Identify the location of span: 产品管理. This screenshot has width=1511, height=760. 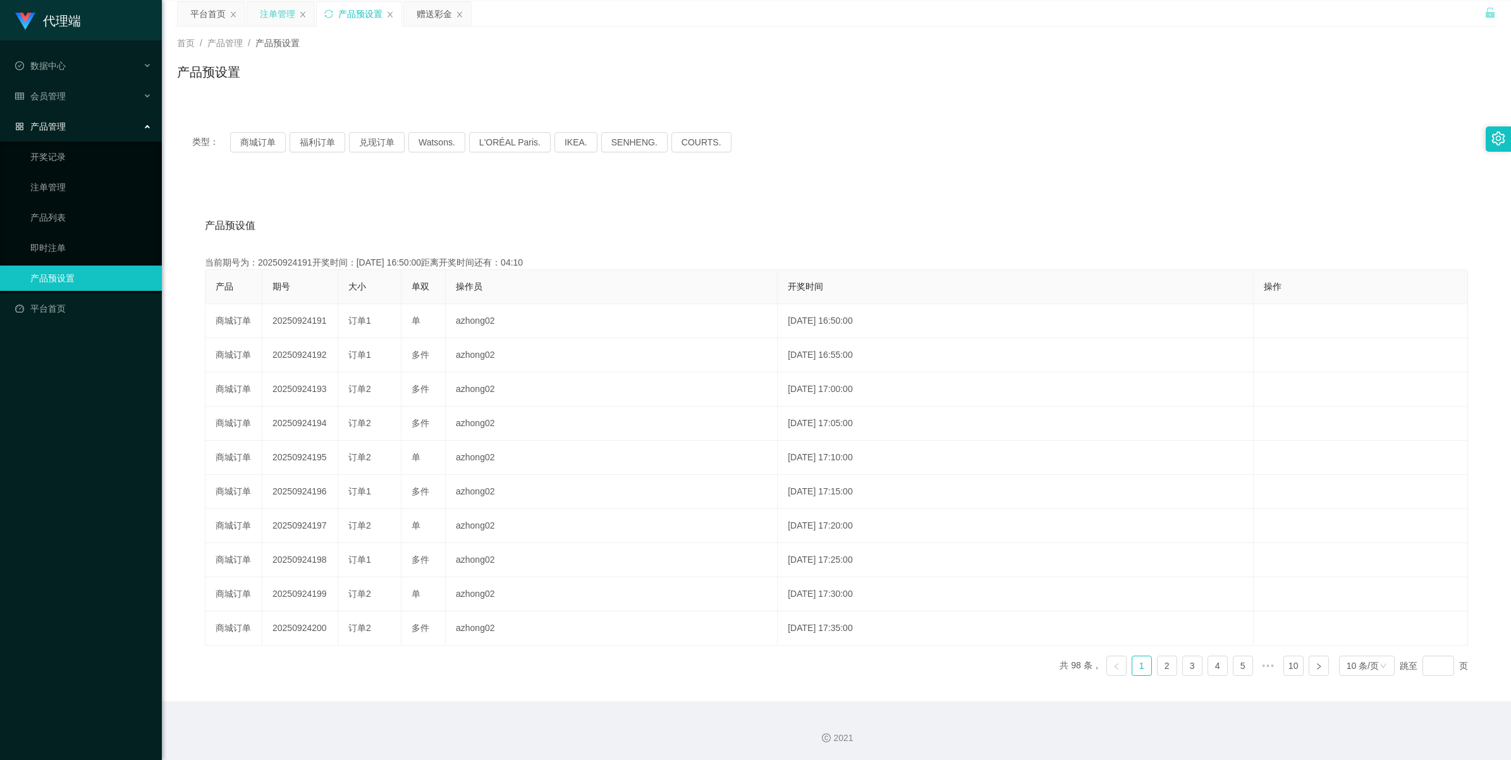
(225, 43).